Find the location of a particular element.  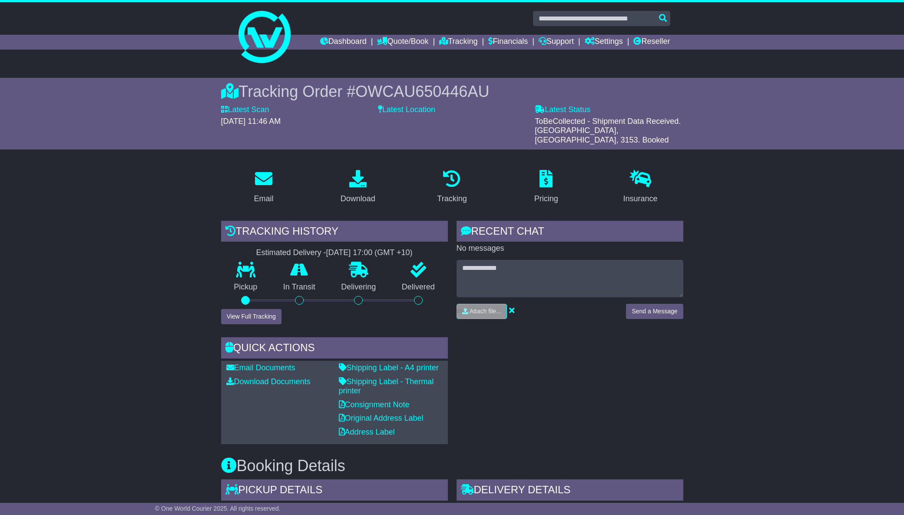

div: Email is located at coordinates (263, 198).